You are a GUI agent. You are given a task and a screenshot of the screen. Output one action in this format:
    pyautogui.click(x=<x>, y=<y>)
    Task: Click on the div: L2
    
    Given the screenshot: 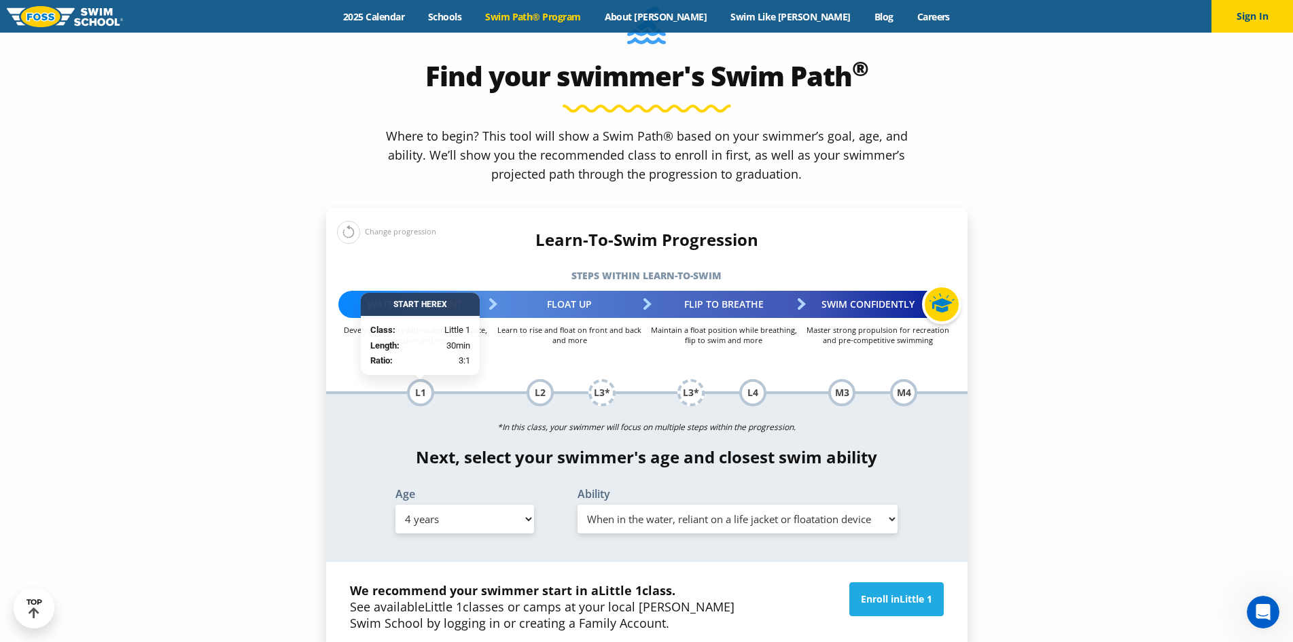 What is the action you would take?
    pyautogui.click(x=540, y=393)
    